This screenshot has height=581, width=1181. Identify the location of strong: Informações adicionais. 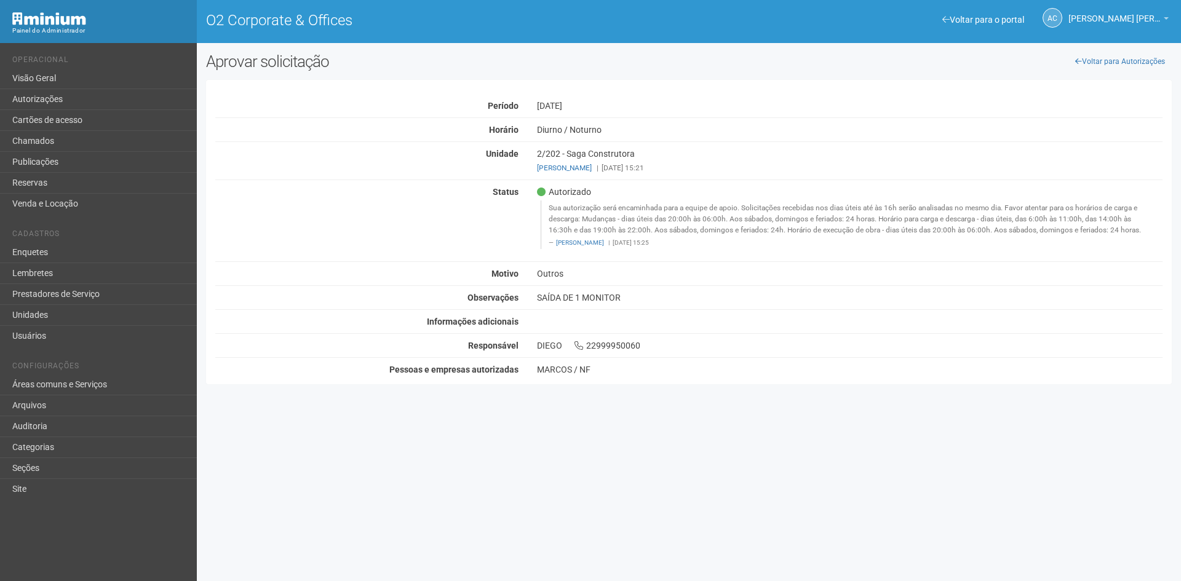
(472, 322).